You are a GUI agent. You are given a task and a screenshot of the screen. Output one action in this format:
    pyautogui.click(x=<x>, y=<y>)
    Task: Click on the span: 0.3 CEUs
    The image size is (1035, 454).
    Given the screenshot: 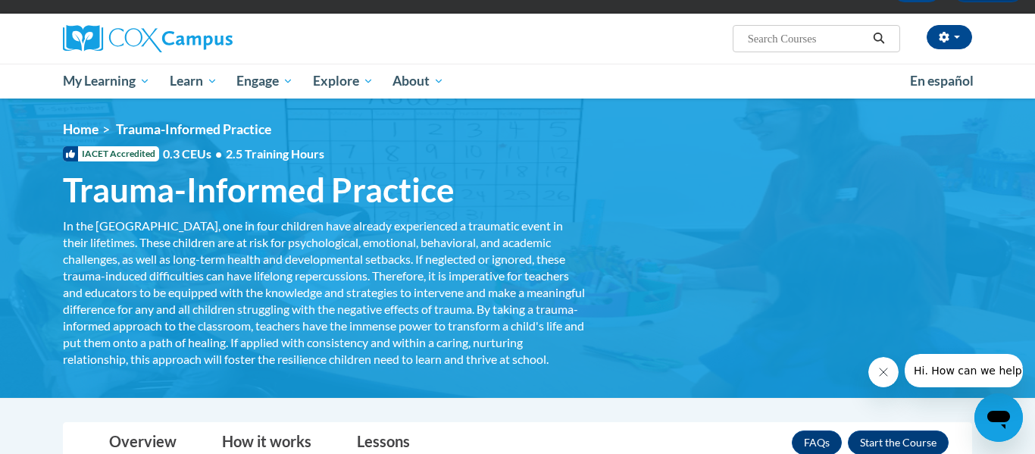 What is the action you would take?
    pyautogui.click(x=243, y=154)
    